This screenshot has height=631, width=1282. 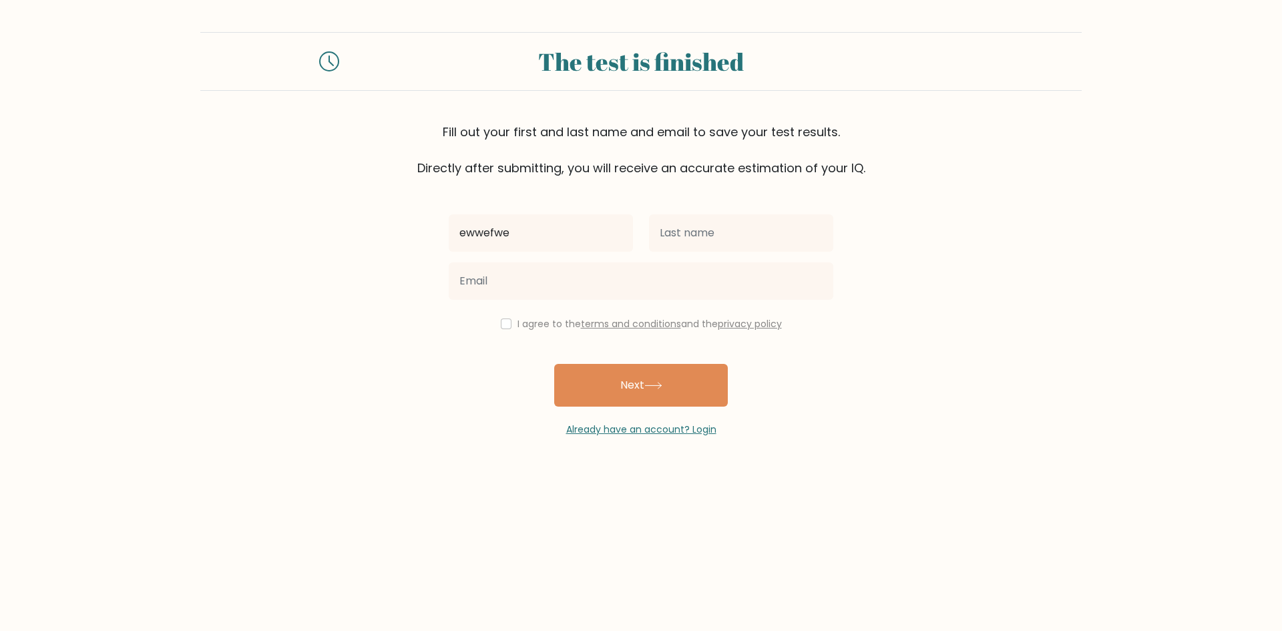 I want to click on a: privacy policy, so click(x=750, y=324).